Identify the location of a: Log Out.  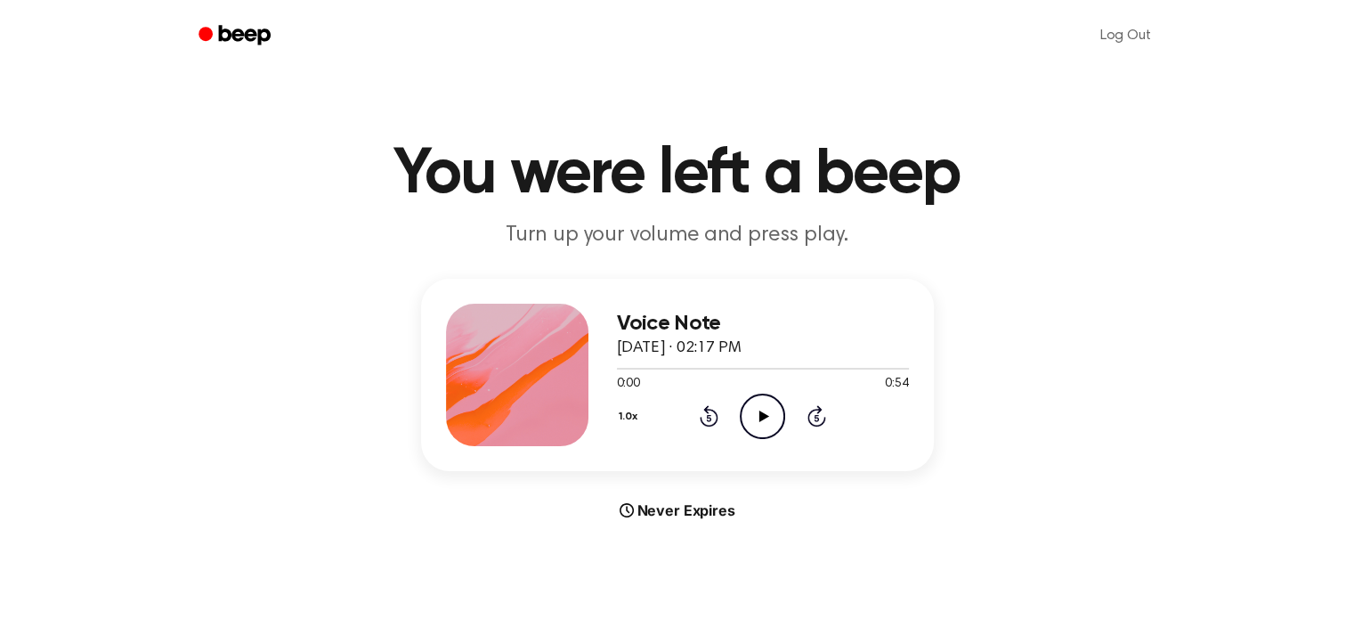
(1125, 36).